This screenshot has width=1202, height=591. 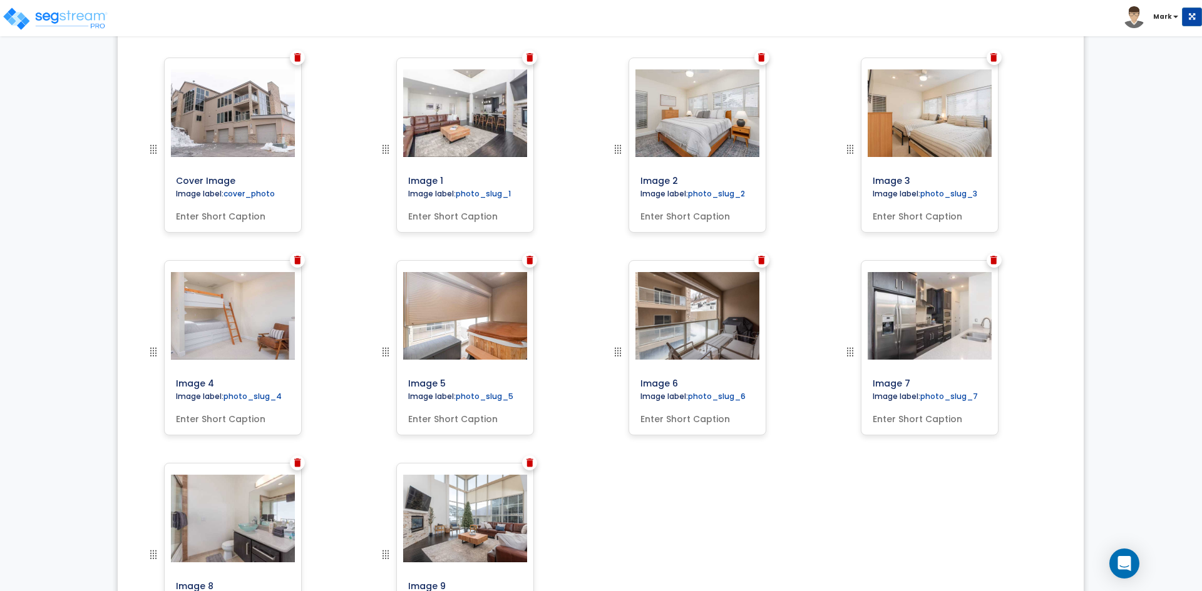 What do you see at coordinates (949, 396) in the screenshot?
I see `label: photo_slug_7` at bounding box center [949, 396].